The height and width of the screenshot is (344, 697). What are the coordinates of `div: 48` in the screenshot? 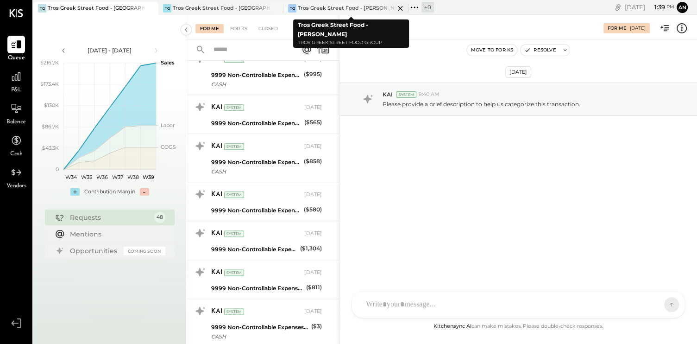 It's located at (160, 217).